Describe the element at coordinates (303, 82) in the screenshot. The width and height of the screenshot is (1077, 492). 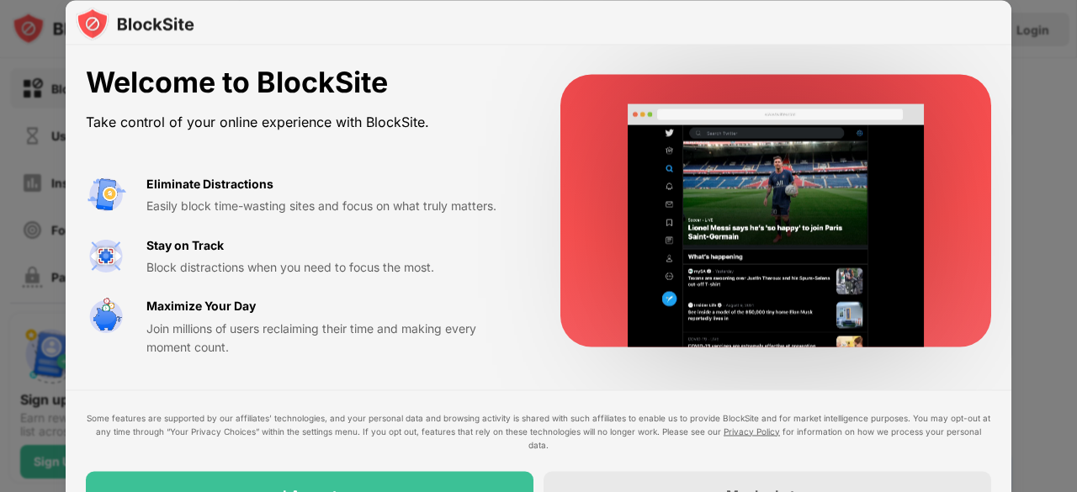
I see `div: Welcome to BlockSite` at that location.